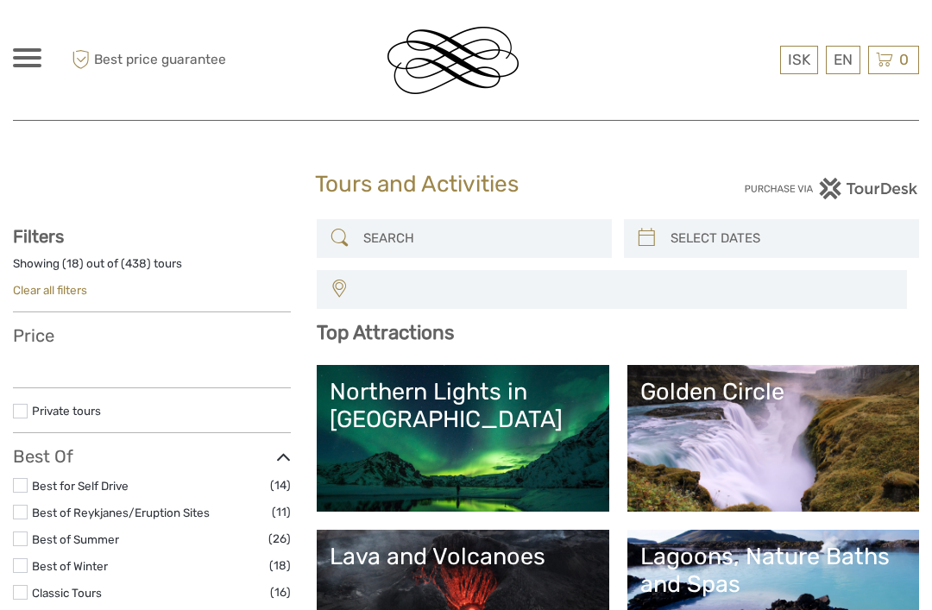 The image size is (932, 610). What do you see at coordinates (75, 539) in the screenshot?
I see `a: Best of Summer` at bounding box center [75, 539].